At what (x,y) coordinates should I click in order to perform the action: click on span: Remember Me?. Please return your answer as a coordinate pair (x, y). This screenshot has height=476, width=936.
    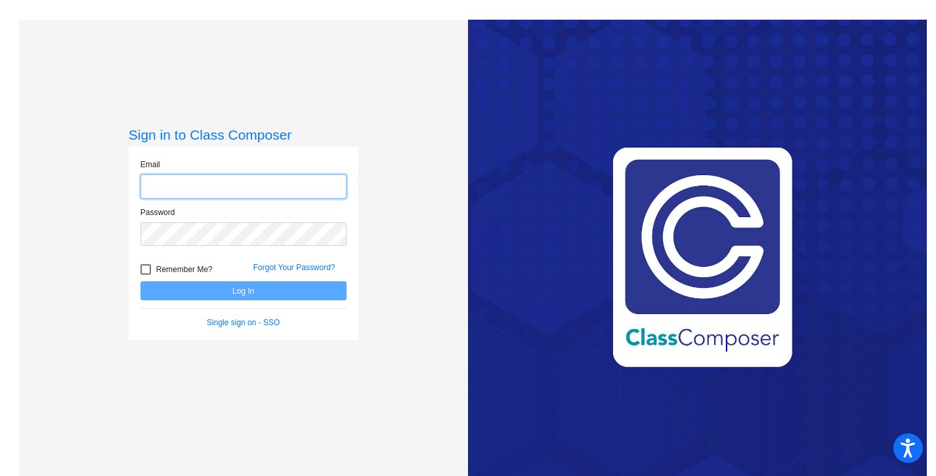
    Looking at the image, I should click on (184, 270).